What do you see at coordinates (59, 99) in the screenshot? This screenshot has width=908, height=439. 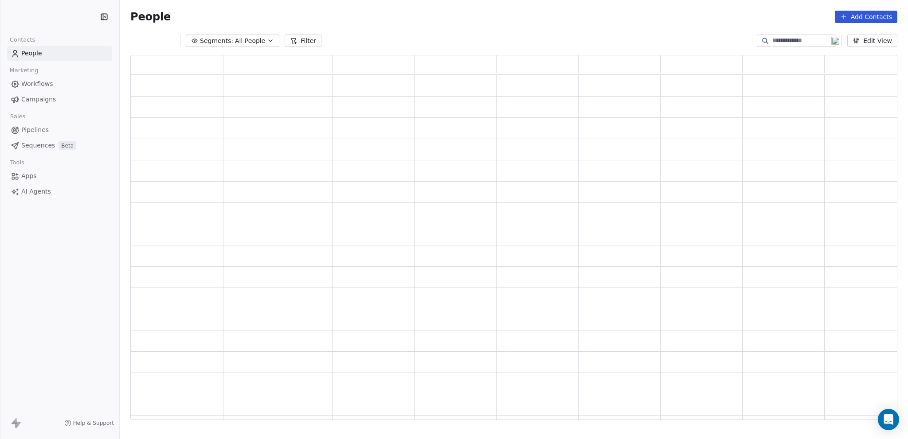 I see `a: Campaigns` at bounding box center [59, 99].